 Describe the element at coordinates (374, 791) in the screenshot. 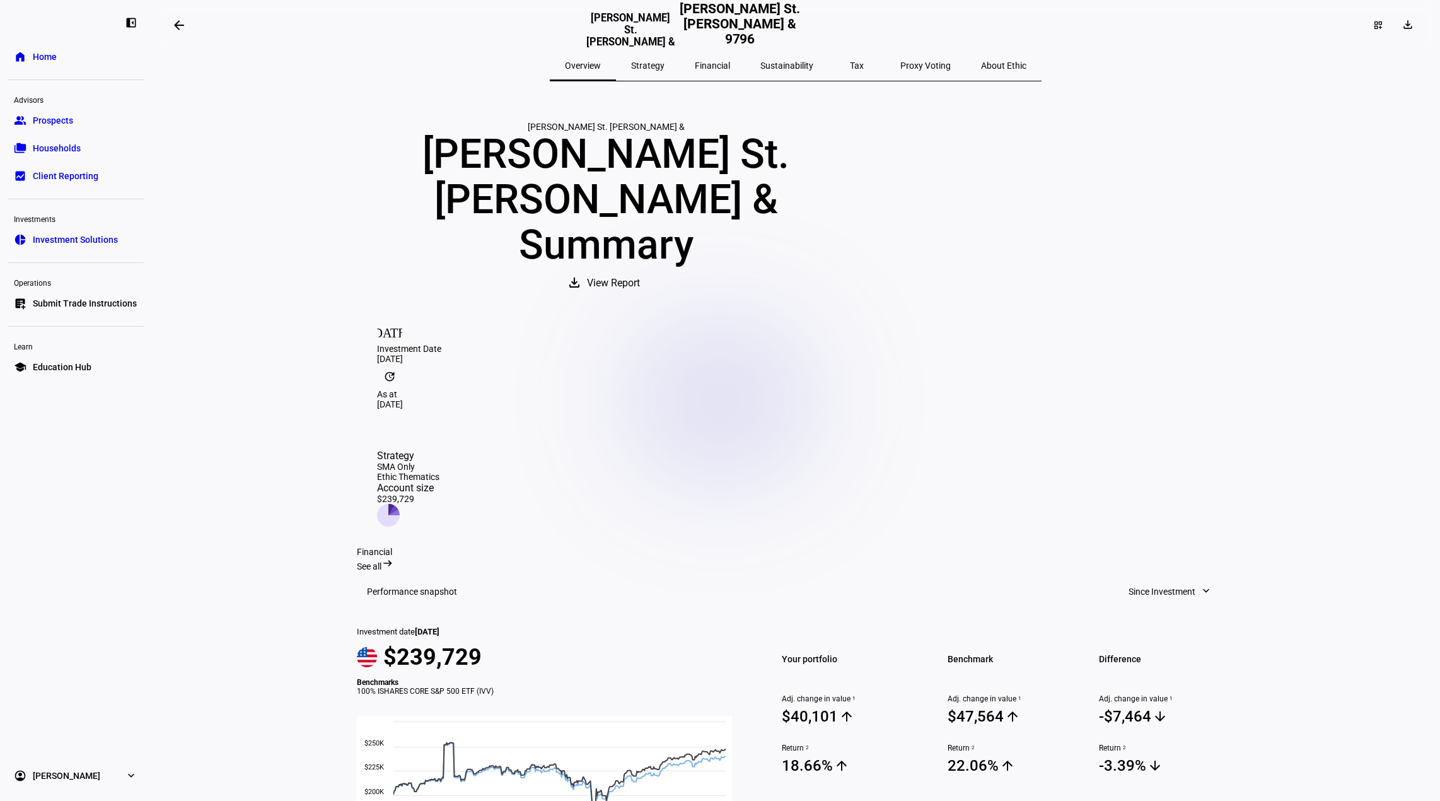

I see `text: $200K` at that location.